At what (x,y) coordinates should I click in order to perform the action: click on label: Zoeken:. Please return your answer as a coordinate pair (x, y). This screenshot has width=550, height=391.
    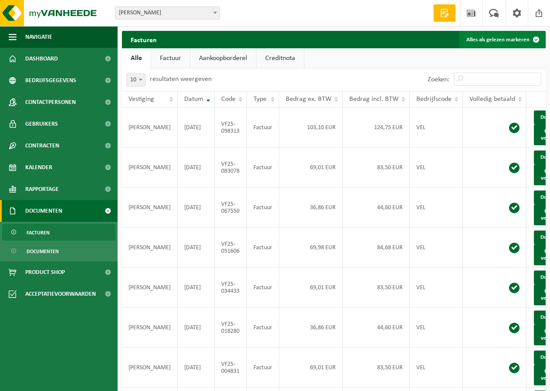
    Looking at the image, I should click on (438, 80).